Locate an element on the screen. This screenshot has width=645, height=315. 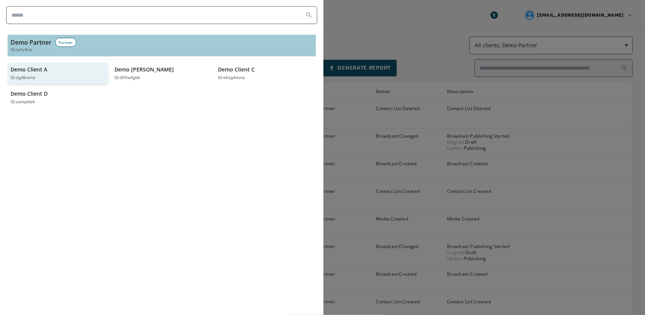
p: ID: dgt8vznd is located at coordinates (23, 78).